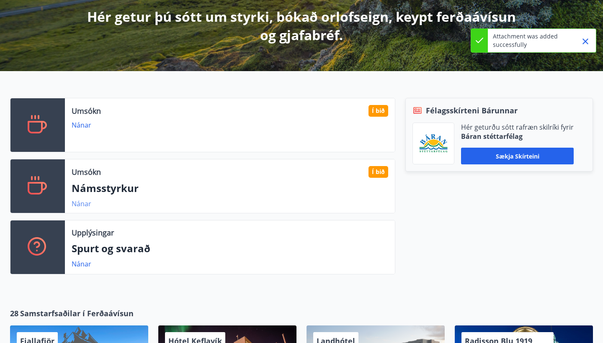 The height and width of the screenshot is (343, 603). I want to click on p: Hér getur þú sótt um styrki, bókað orlofseign, keypt ferðaávísun og gjafabréf., so click(301, 26).